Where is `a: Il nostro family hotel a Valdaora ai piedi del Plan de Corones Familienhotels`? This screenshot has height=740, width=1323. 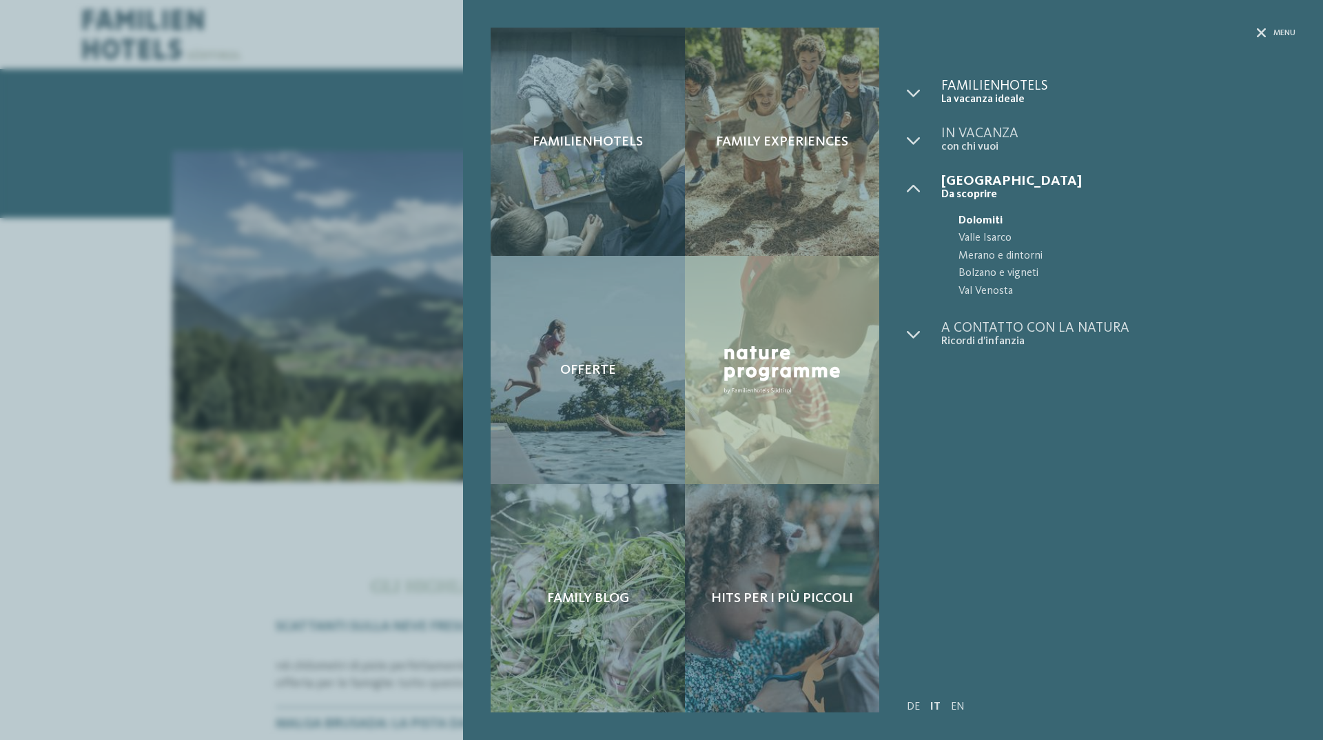 a: Il nostro family hotel a Valdaora ai piedi del Plan de Corones Familienhotels is located at coordinates (588, 141).